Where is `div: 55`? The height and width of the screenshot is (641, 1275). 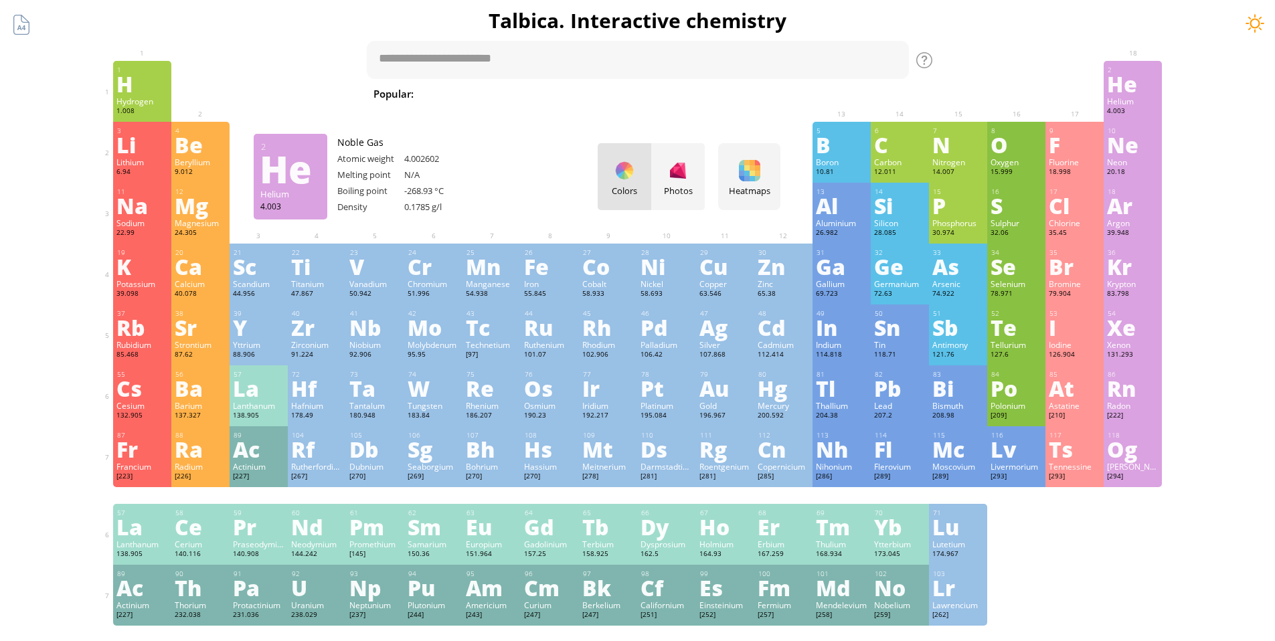
div: 55 is located at coordinates (143, 374).